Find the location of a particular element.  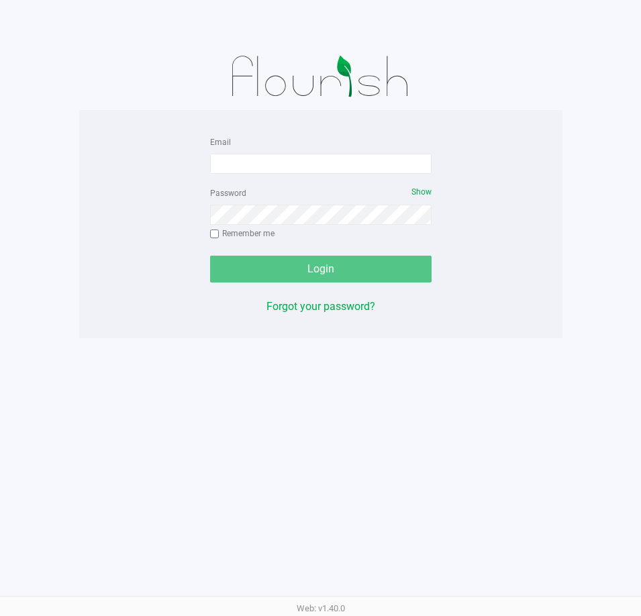

button: Forgot your password? is located at coordinates (321, 307).